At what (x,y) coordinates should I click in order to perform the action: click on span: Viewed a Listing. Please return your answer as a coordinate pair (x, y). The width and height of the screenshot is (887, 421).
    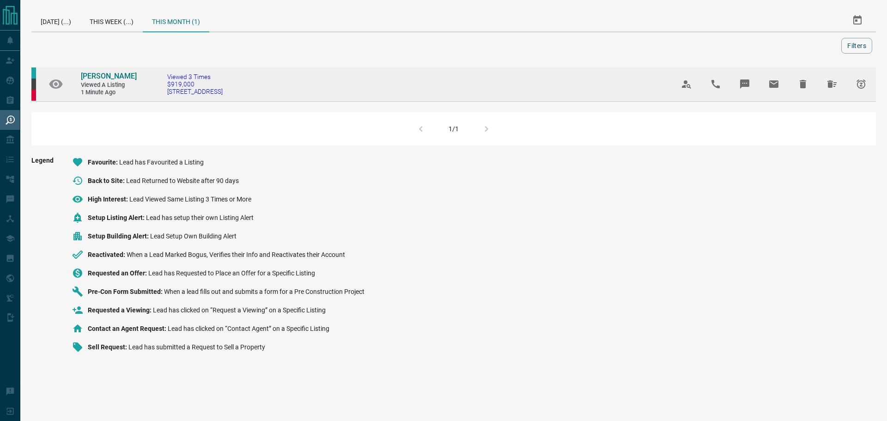
    Looking at the image, I should click on (109, 85).